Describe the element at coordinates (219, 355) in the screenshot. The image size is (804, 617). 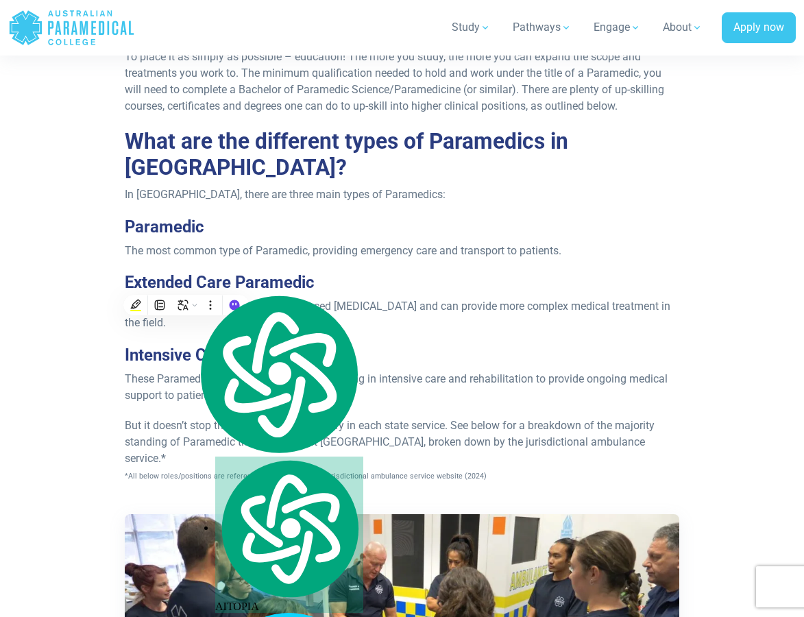
I see `strong: Intensive Care Paramedic` at that location.